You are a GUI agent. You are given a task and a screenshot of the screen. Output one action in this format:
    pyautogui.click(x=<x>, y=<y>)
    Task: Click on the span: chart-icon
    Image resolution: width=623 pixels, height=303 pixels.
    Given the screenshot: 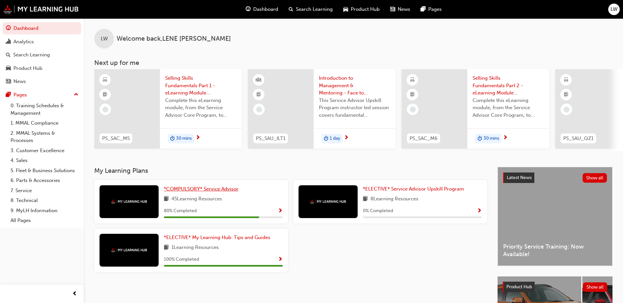 What is the action you would take?
    pyautogui.click(x=8, y=42)
    